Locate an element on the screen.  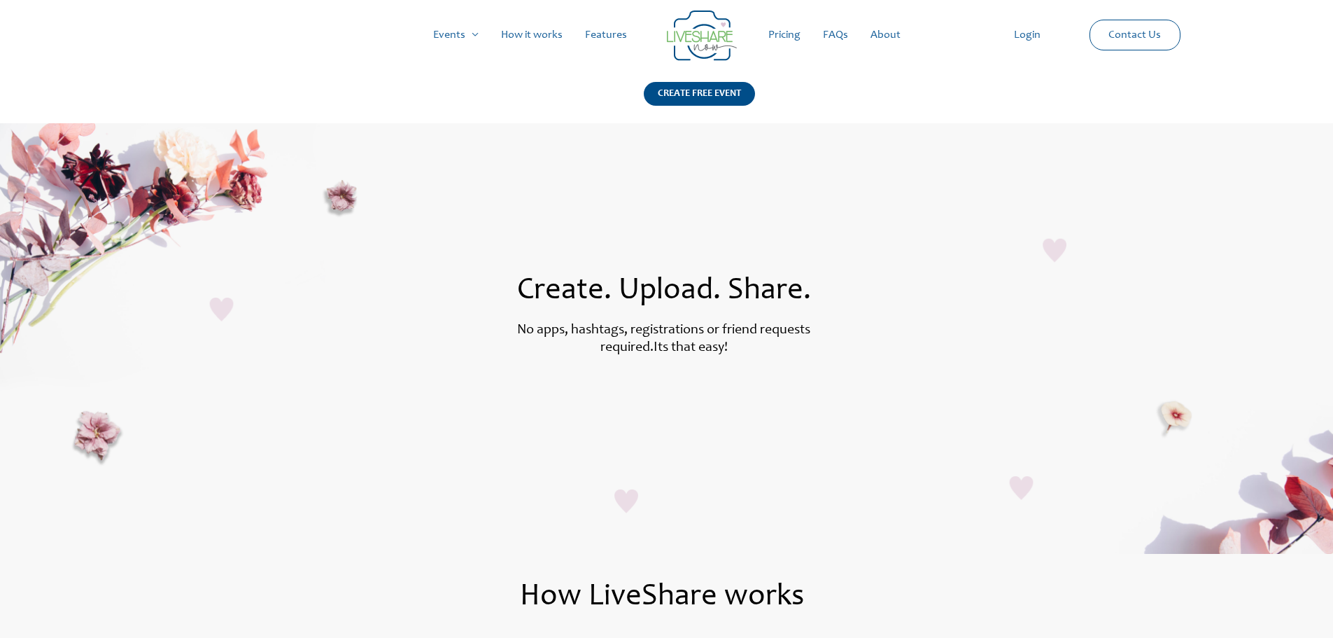
label: Its that easy! is located at coordinates (691, 348).